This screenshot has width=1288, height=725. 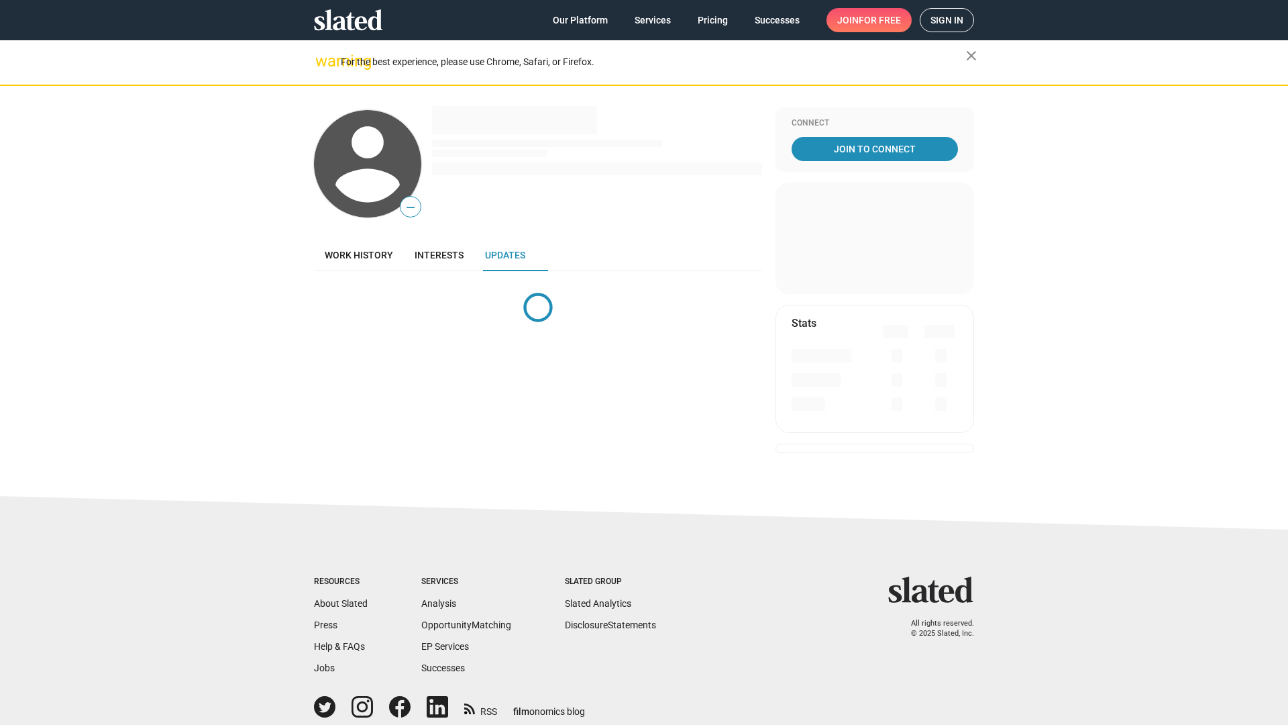 What do you see at coordinates (653, 20) in the screenshot?
I see `a: Services` at bounding box center [653, 20].